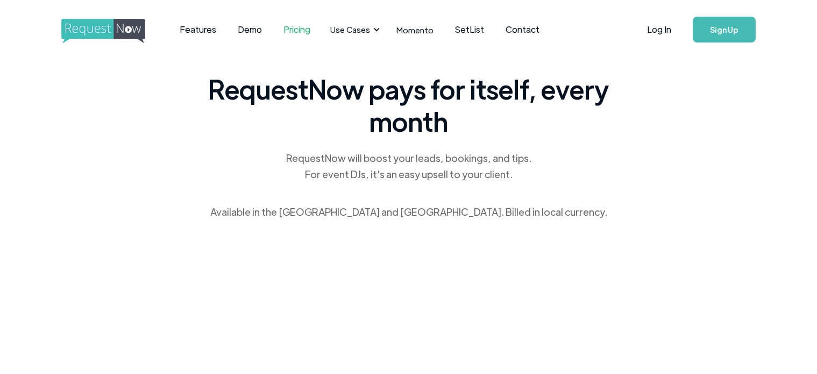 This screenshot has width=817, height=374. Describe the element at coordinates (297, 30) in the screenshot. I see `a: Pricing` at that location.